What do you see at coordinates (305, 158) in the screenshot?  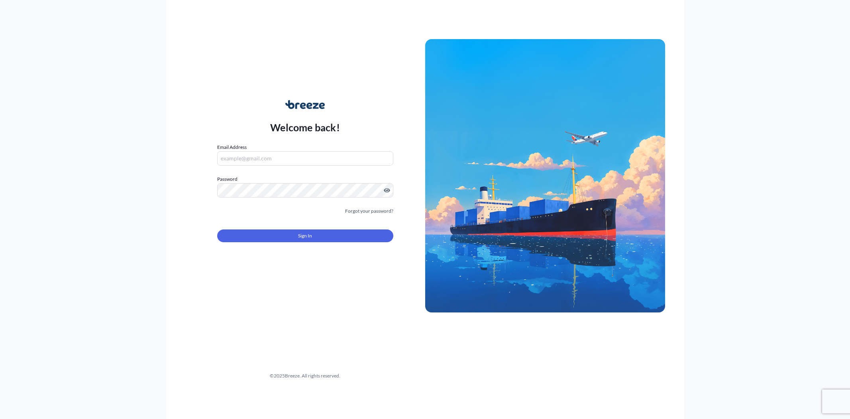 I see `input: example@gmail.com` at bounding box center [305, 158].